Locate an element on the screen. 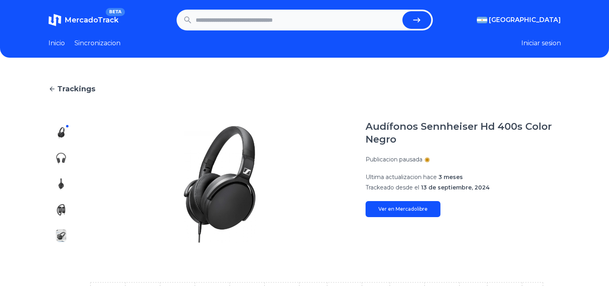 The width and height of the screenshot is (609, 286). span: 3 meses is located at coordinates (451, 177).